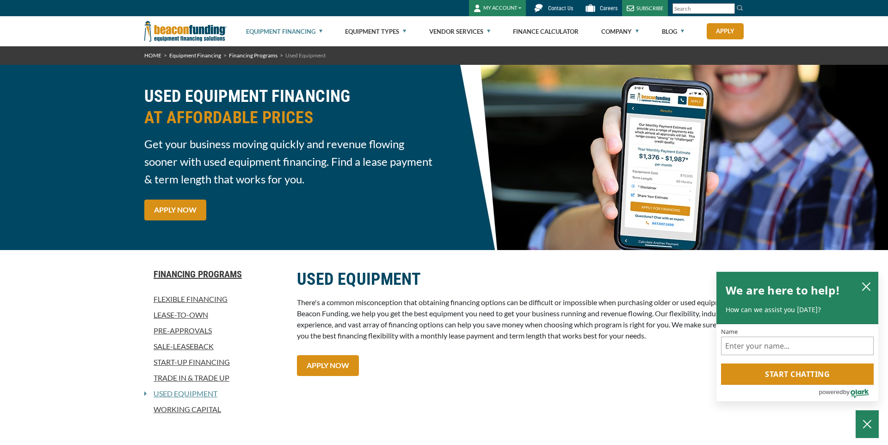  Describe the element at coordinates (215, 378) in the screenshot. I see `a: Trade In & Trade Up` at that location.